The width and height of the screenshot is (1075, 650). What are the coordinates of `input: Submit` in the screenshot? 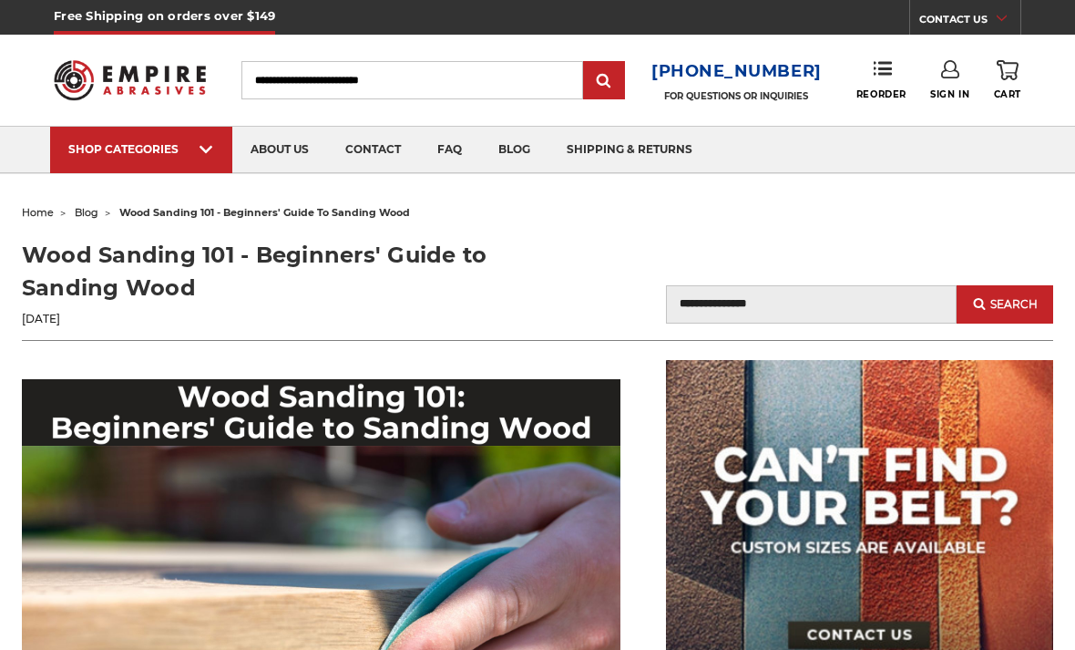 It's located at (604, 81).